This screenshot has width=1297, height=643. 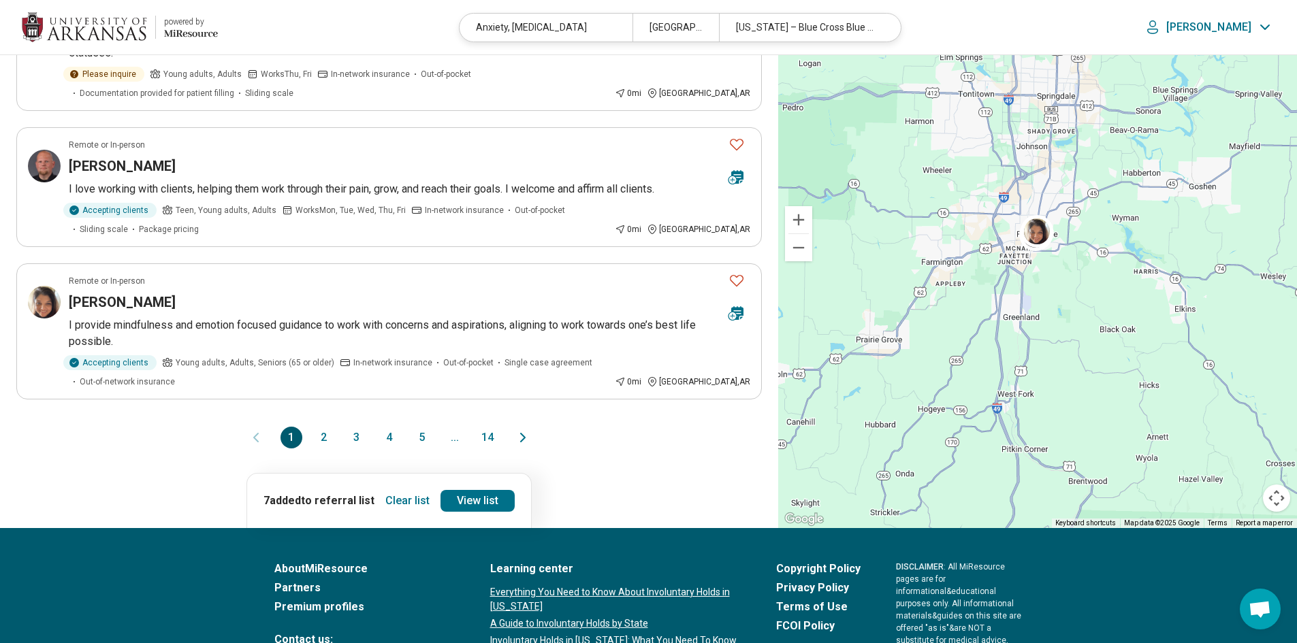 What do you see at coordinates (202, 74) in the screenshot?
I see `span: Young adults, Adults` at bounding box center [202, 74].